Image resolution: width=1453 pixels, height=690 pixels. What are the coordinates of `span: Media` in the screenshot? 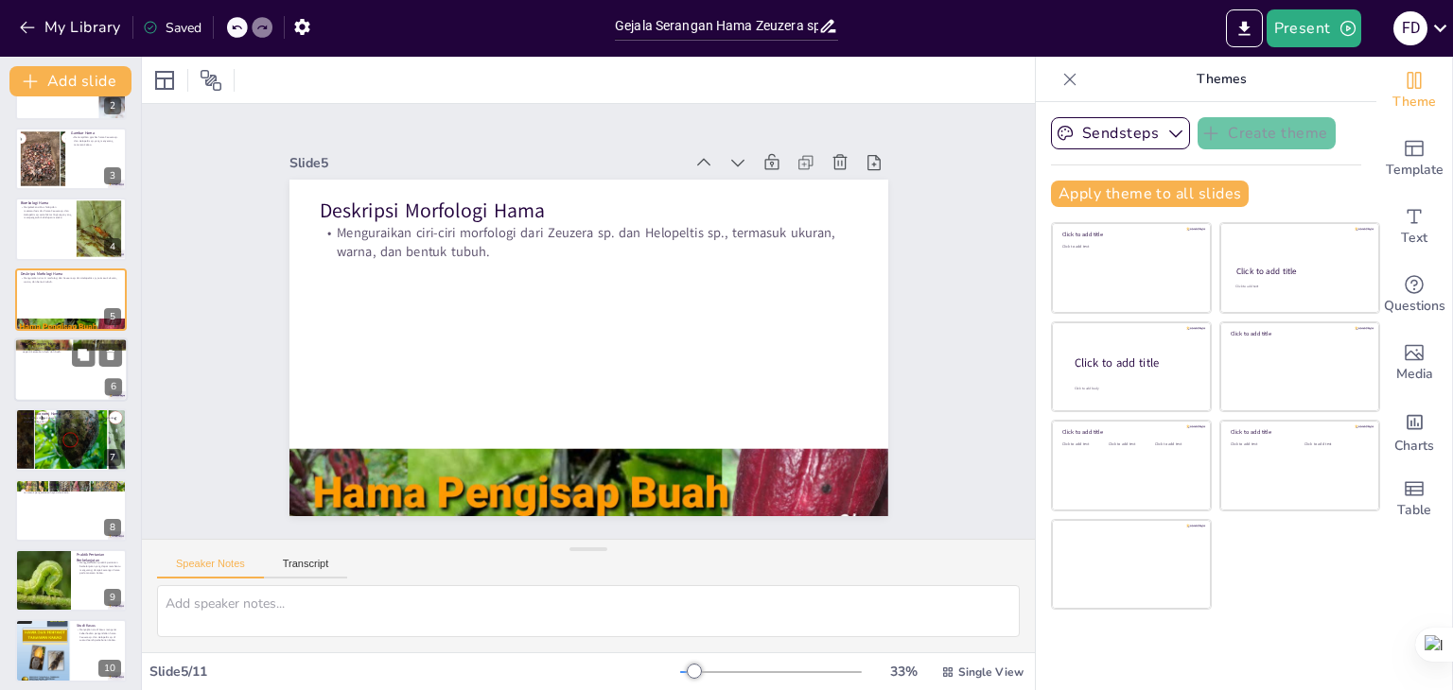 It's located at (1414, 375).